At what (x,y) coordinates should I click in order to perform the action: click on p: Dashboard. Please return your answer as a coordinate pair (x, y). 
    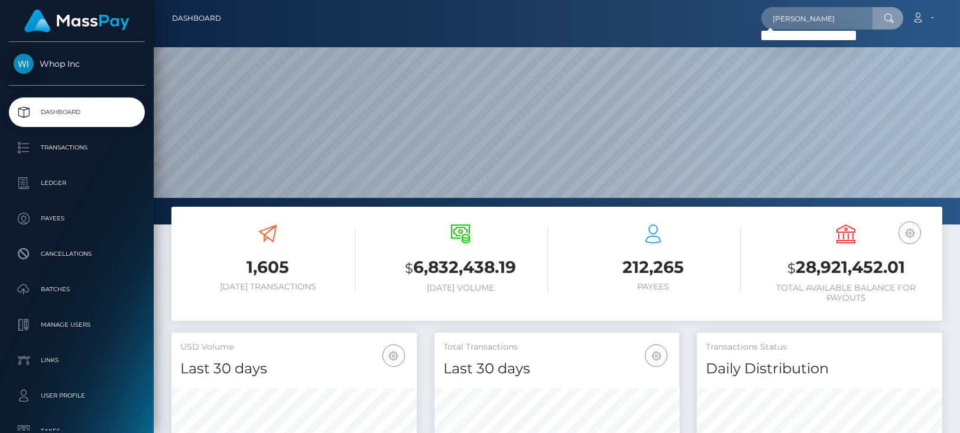
    Looking at the image, I should click on (77, 112).